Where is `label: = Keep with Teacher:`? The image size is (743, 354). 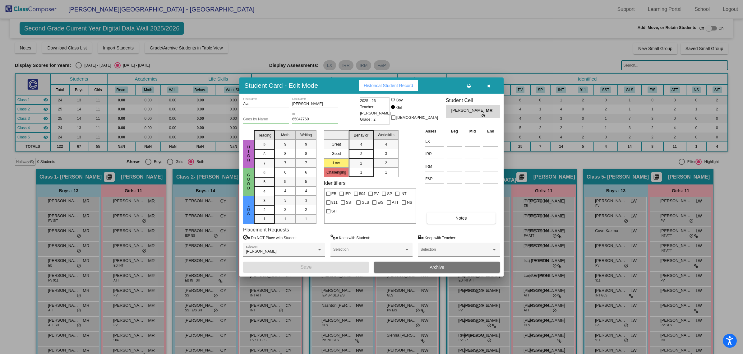
label: = Keep with Teacher: is located at coordinates (437, 238).